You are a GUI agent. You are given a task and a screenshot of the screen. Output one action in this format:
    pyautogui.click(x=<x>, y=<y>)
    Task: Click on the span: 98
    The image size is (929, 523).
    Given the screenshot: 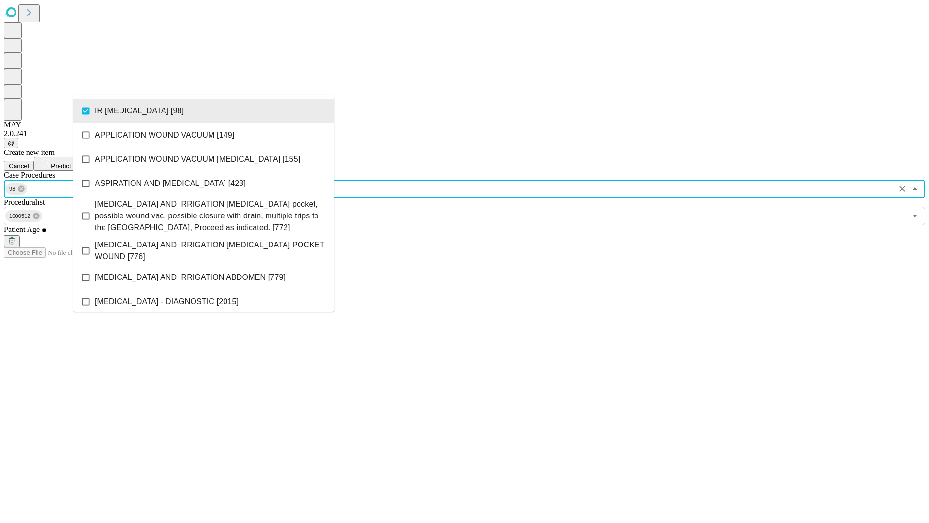 What is the action you would take?
    pyautogui.click(x=12, y=189)
    